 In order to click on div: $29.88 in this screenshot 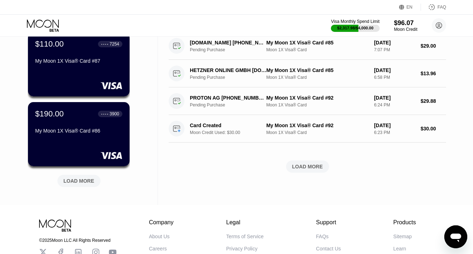, I will do `click(433, 101)`.